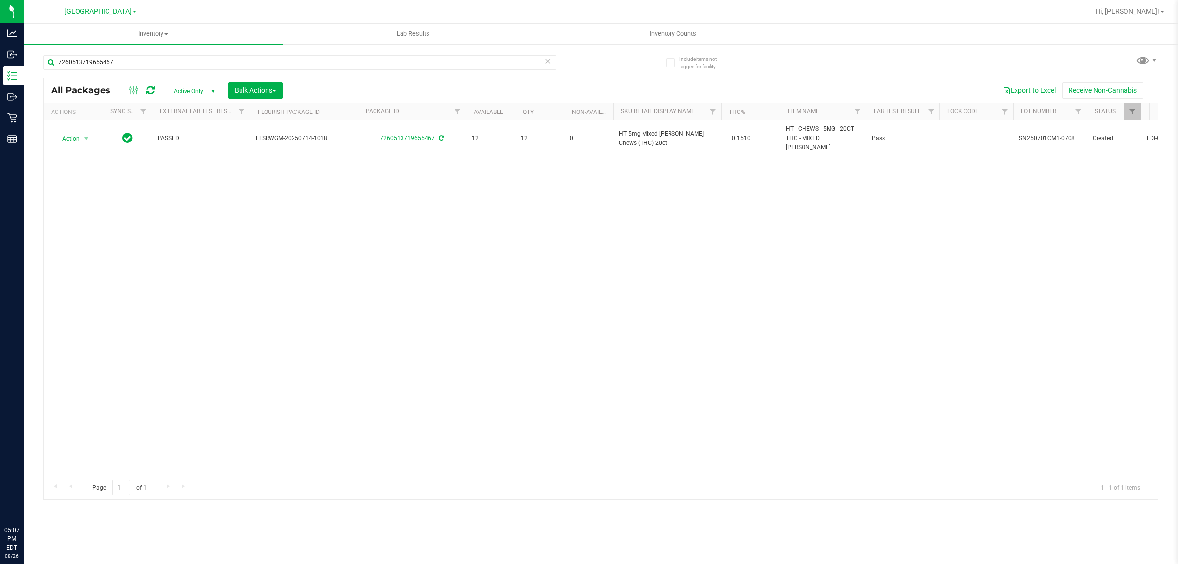 Image resolution: width=1178 pixels, height=564 pixels. I want to click on button: Receive Non-Cannabis, so click(1103, 90).